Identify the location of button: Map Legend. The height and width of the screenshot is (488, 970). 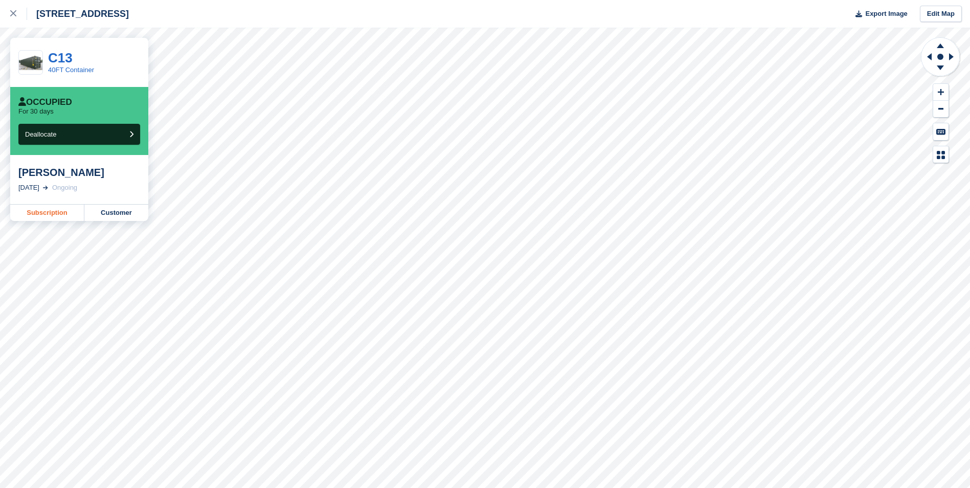
(941, 154).